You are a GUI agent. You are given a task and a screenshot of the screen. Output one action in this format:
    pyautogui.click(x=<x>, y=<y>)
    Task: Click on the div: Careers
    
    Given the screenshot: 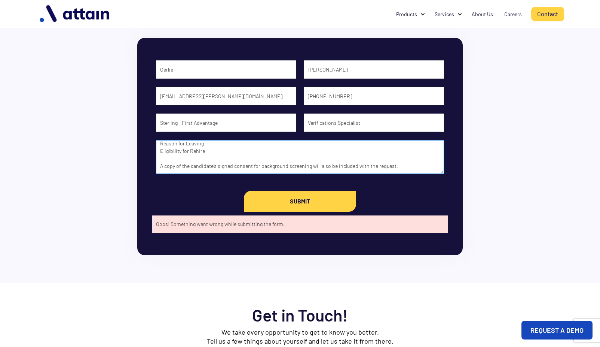 What is the action you would take?
    pyautogui.click(x=513, y=14)
    